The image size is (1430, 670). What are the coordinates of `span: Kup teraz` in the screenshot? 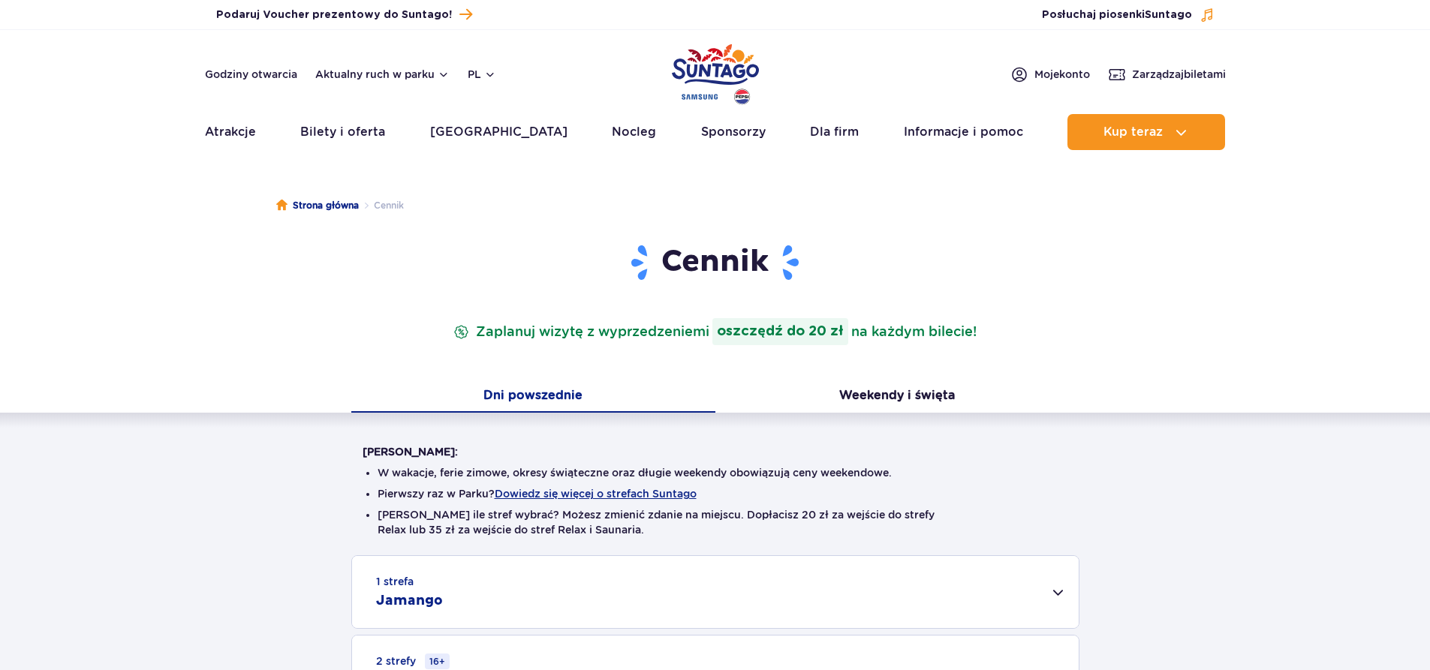 It's located at (1133, 132).